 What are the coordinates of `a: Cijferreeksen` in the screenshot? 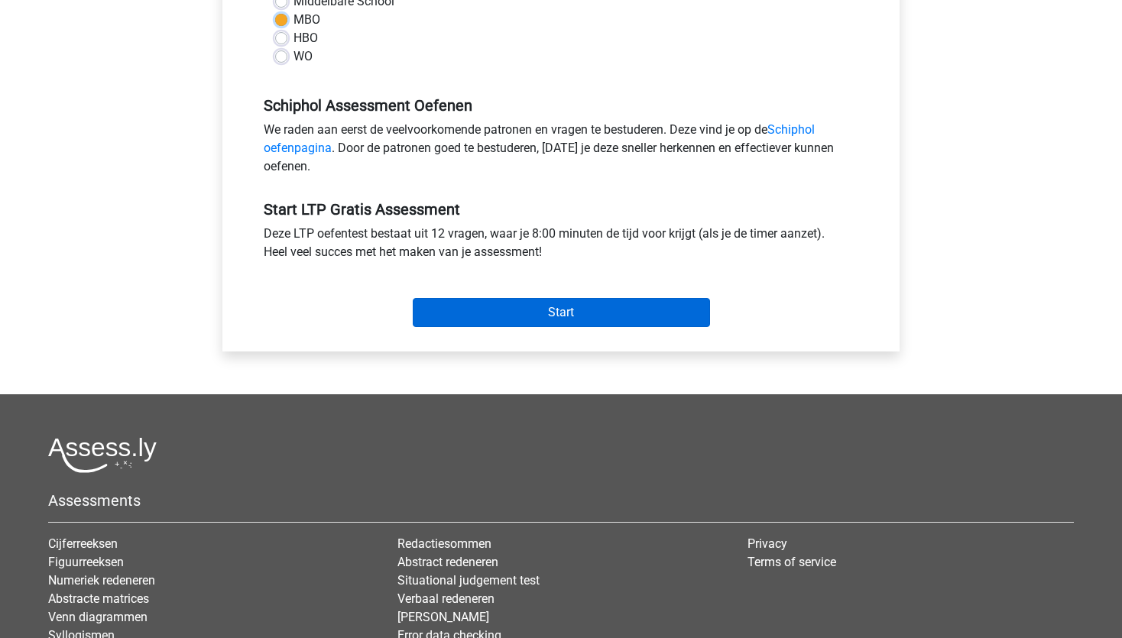 It's located at (83, 544).